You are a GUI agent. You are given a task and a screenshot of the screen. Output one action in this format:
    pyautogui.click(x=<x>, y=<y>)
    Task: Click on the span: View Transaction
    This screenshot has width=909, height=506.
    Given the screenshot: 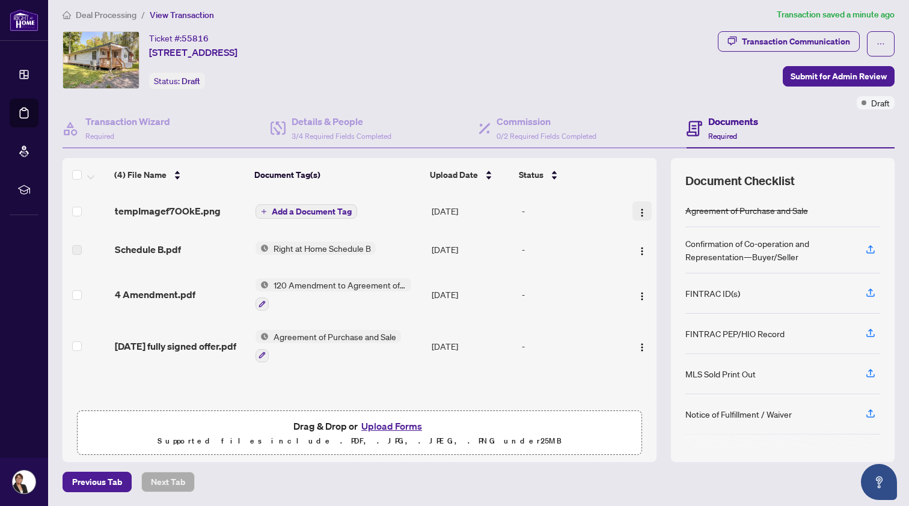 What is the action you would take?
    pyautogui.click(x=182, y=15)
    